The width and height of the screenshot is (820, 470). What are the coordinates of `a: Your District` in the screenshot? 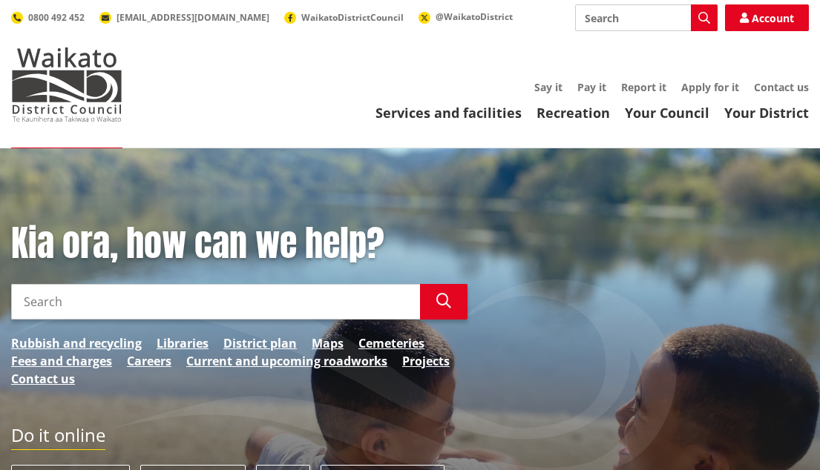 It's located at (766, 113).